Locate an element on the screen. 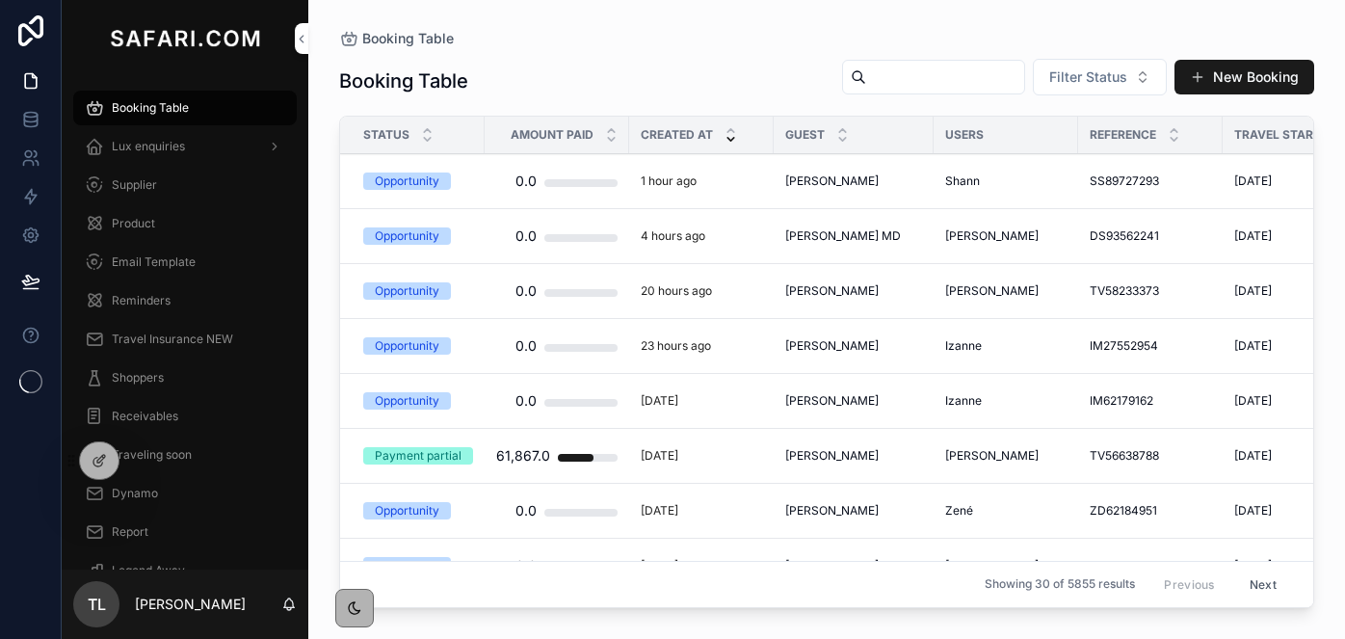 Image resolution: width=1345 pixels, height=639 pixels. span: Report is located at coordinates (130, 532).